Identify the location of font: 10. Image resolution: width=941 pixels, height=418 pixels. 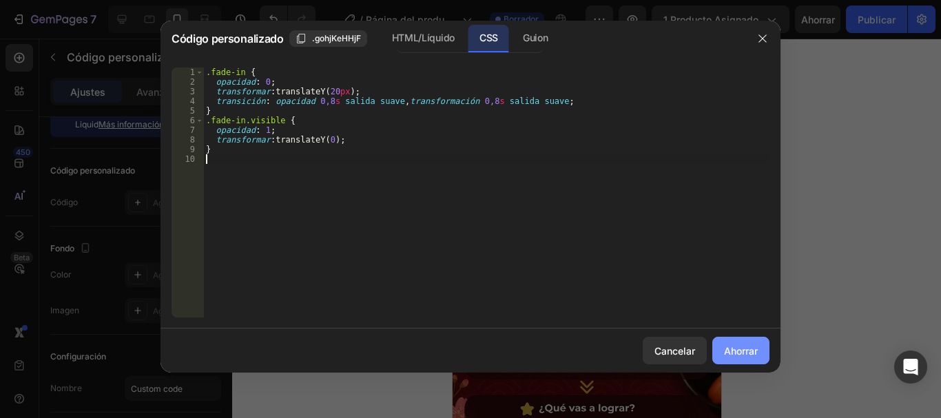
(190, 159).